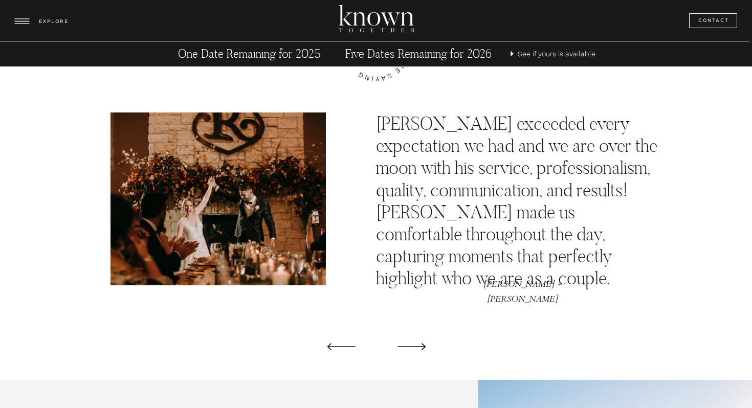 The height and width of the screenshot is (408, 752). Describe the element at coordinates (249, 54) in the screenshot. I see `a: One Date Remaining for 2025` at that location.